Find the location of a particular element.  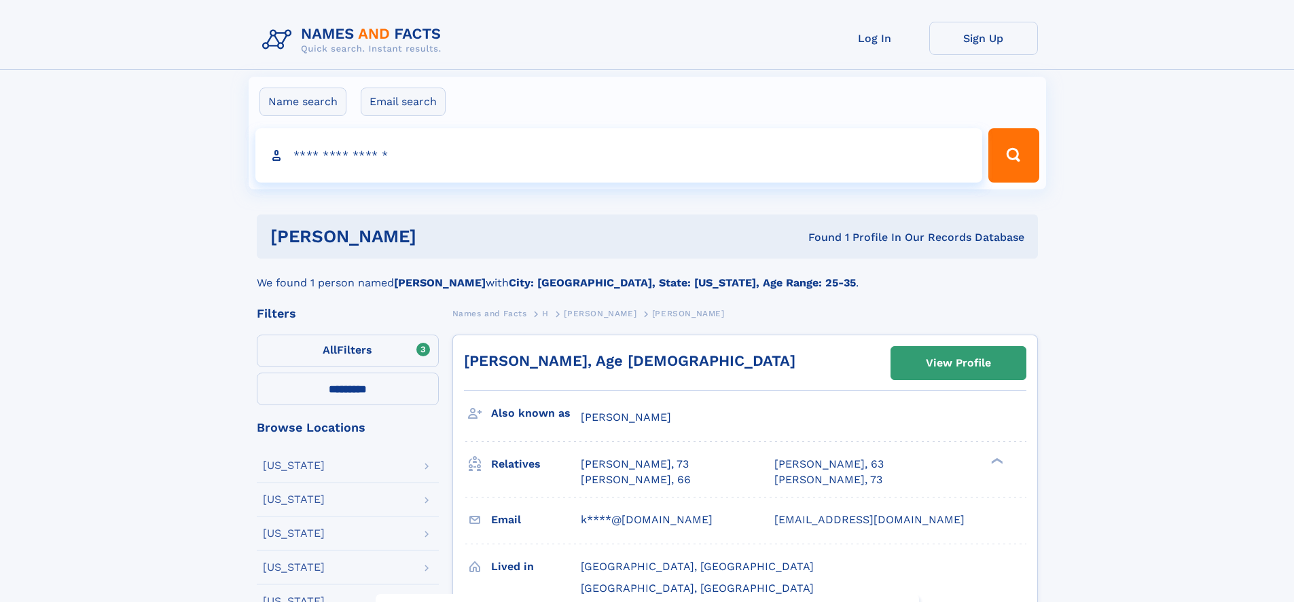

input: search input is located at coordinates (619, 155).